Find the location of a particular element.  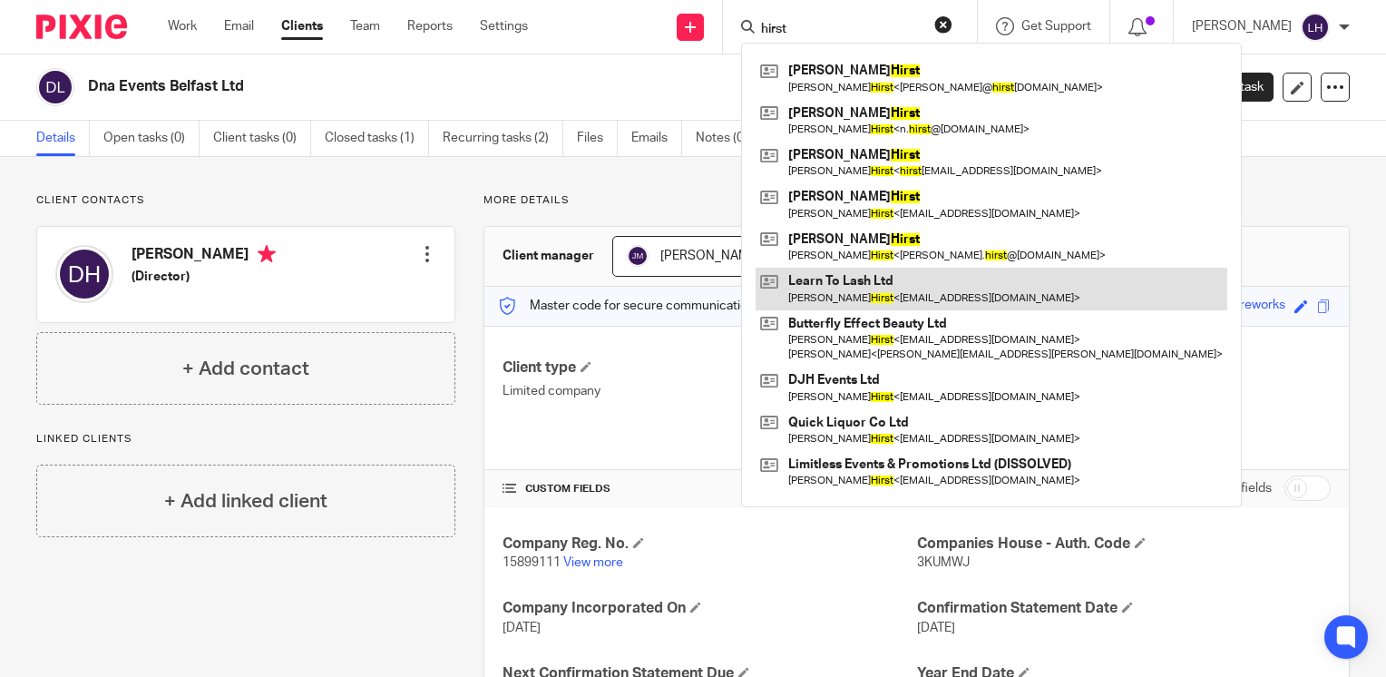

p: More details is located at coordinates (916, 200).